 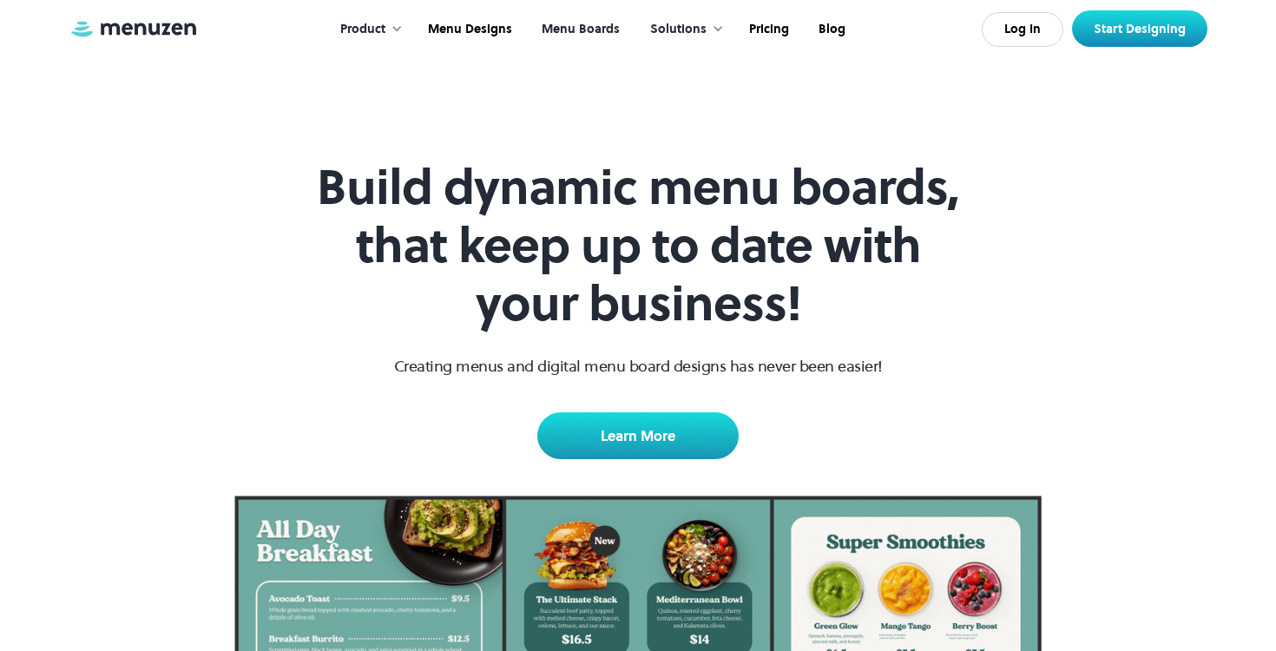 I want to click on p: Creating menus and digital menu board designs has never been easier!, so click(x=638, y=365).